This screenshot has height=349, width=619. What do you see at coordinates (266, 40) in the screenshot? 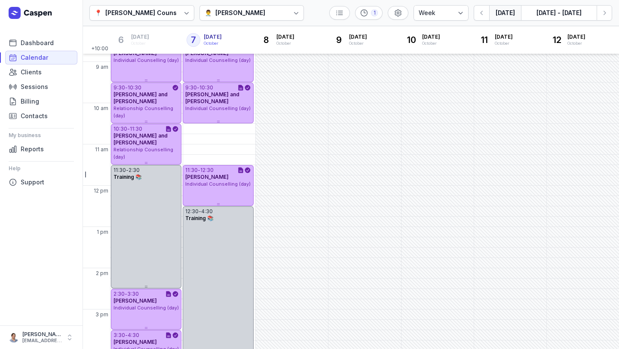
I see `div: 8` at bounding box center [266, 40].